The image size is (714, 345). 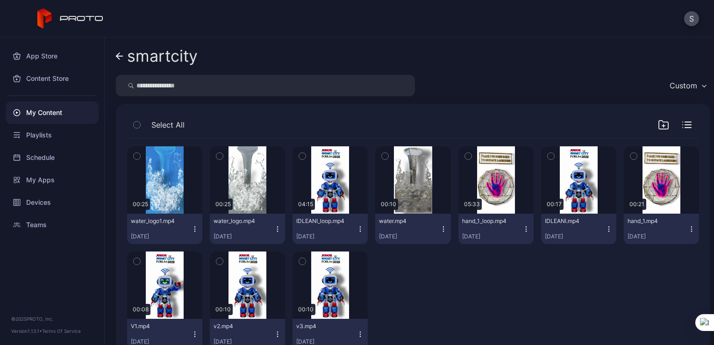 I want to click on span: Select All, so click(x=168, y=125).